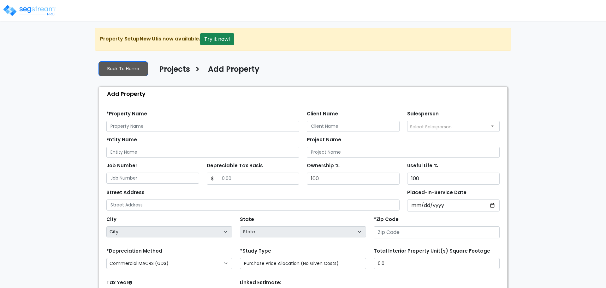 Image resolution: width=606 pixels, height=288 pixels. Describe the element at coordinates (247, 219) in the screenshot. I see `label: State` at that location.